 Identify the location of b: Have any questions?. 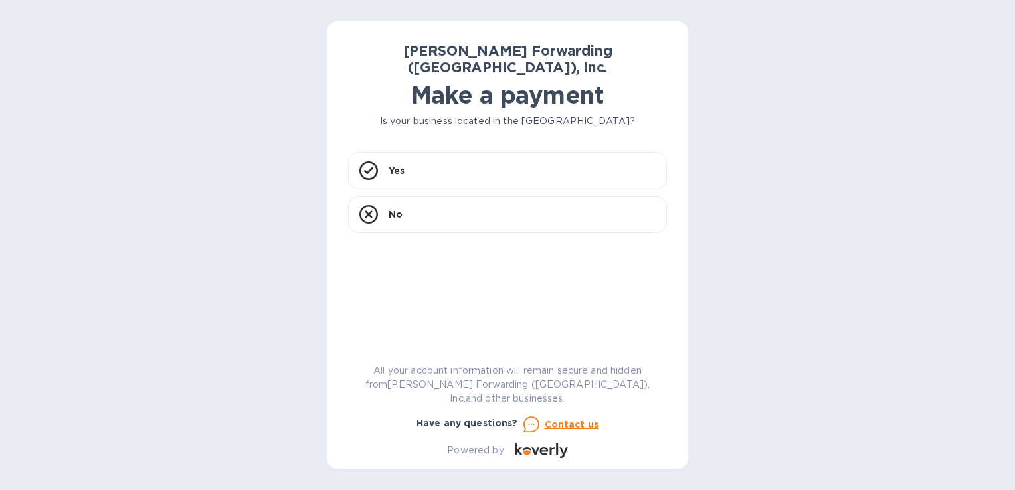
(467, 423).